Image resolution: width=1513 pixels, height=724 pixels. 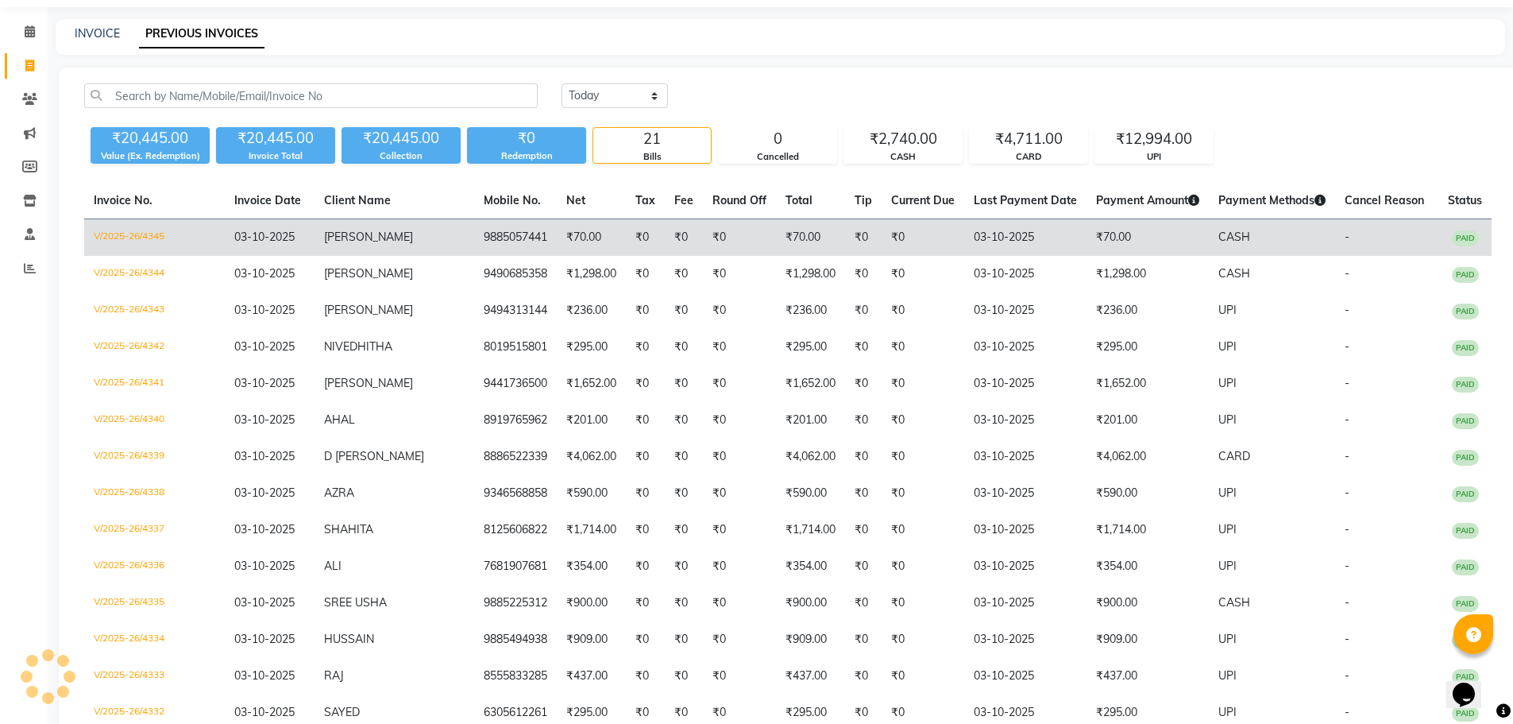 I want to click on td: V/2025-26/4345, so click(x=154, y=237).